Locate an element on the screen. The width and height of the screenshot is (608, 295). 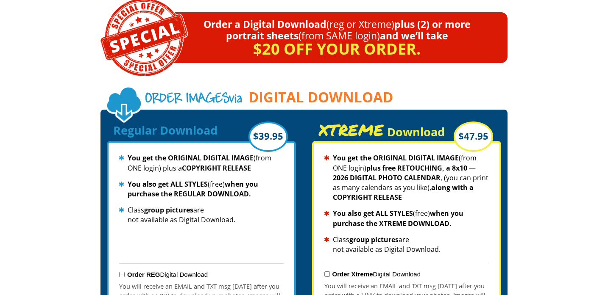
div: $47.95 is located at coordinates (473, 137).